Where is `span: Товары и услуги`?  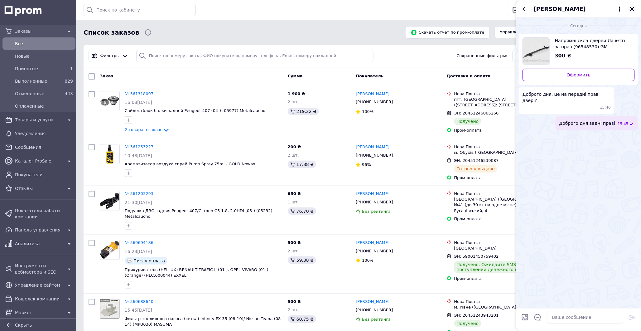
span: Товары и услуги is located at coordinates (39, 120).